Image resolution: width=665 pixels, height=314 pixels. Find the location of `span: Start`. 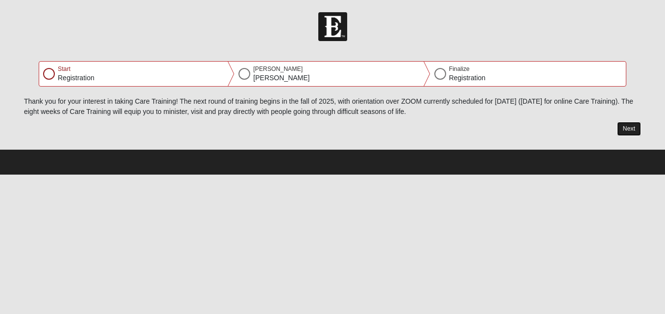

span: Start is located at coordinates (64, 69).